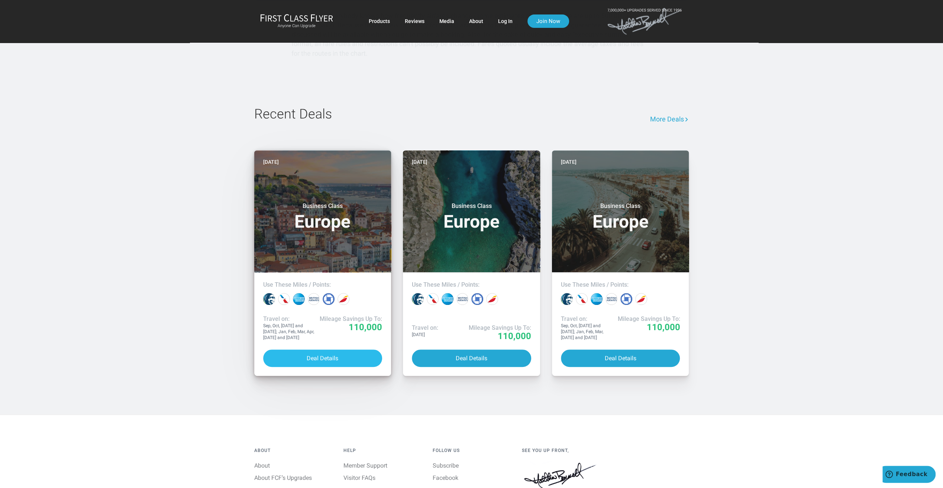 The image size is (943, 488). I want to click on a: Reviews, so click(414, 21).